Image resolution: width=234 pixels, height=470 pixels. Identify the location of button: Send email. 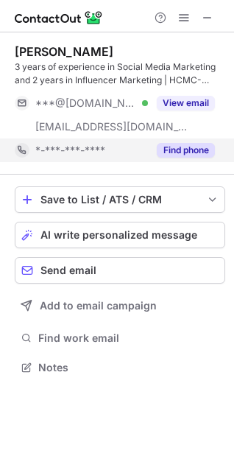
(120, 271).